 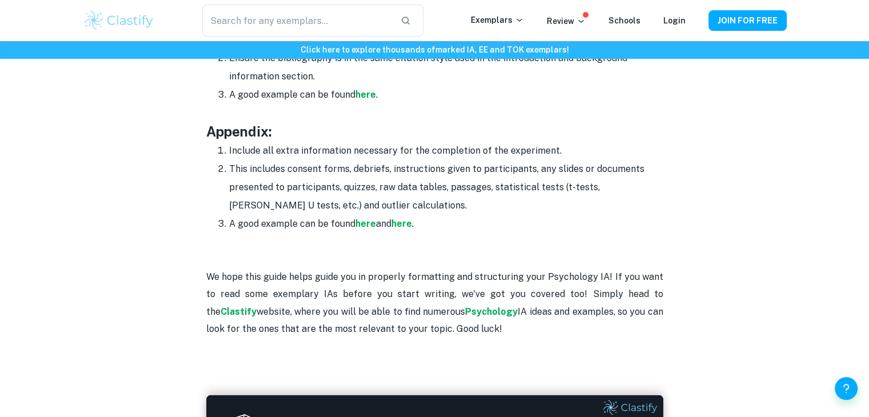 What do you see at coordinates (446, 95) in the screenshot?
I see `li: A good example can be found .` at bounding box center [446, 95].